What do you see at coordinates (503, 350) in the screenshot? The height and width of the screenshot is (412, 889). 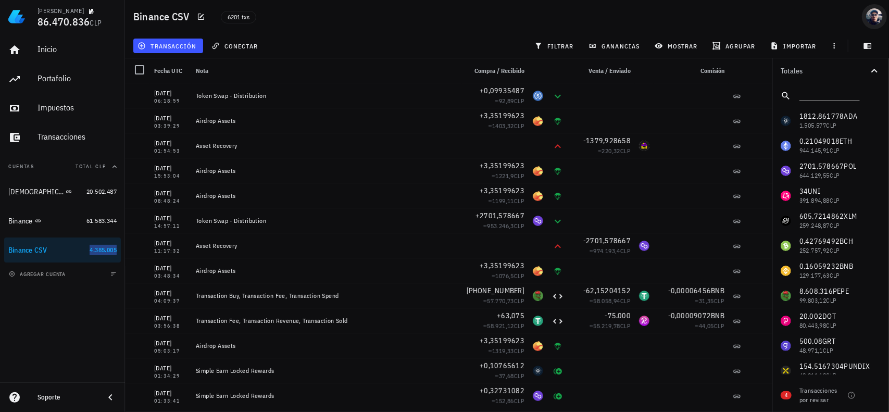 I see `span: 1319,33` at bounding box center [503, 350].